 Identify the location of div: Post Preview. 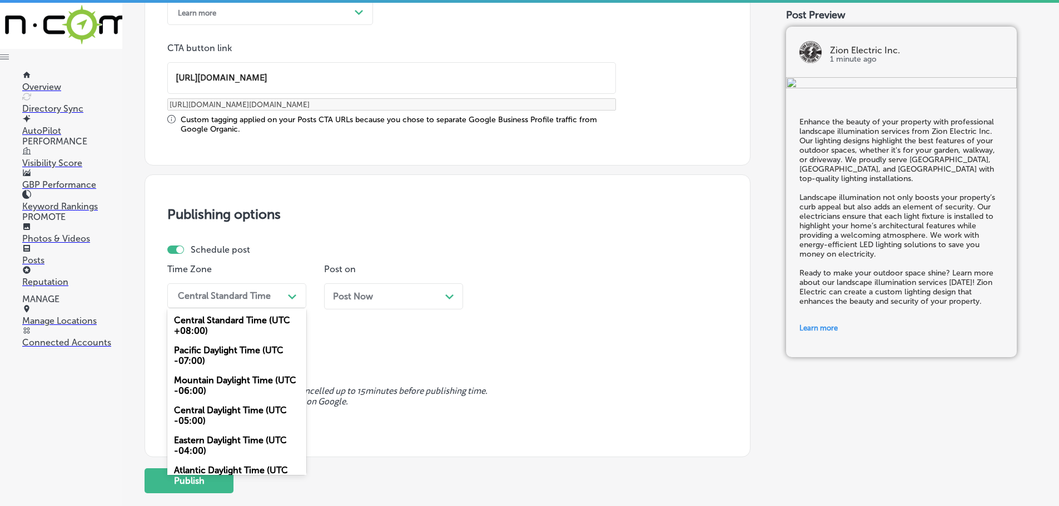
(911, 15).